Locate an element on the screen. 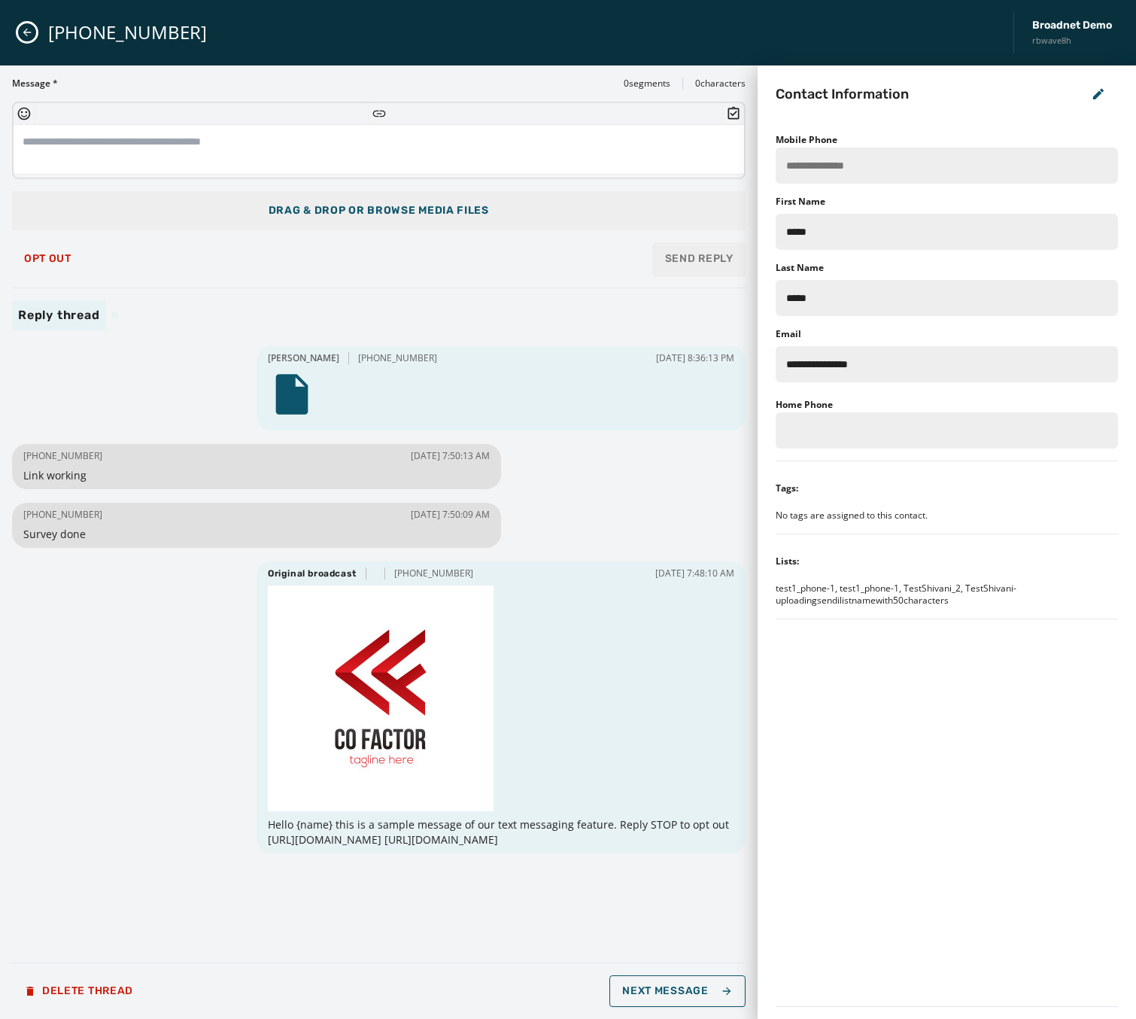  div: Tags: is located at coordinates (787, 488).